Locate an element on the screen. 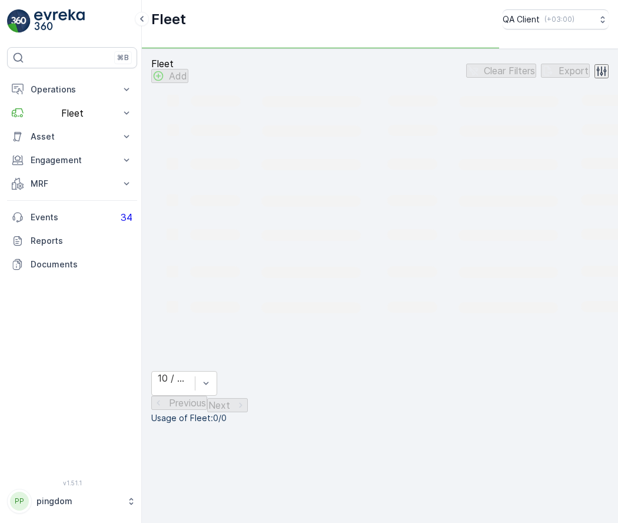 Image resolution: width=618 pixels, height=523 pixels. p: Add is located at coordinates (178, 76).